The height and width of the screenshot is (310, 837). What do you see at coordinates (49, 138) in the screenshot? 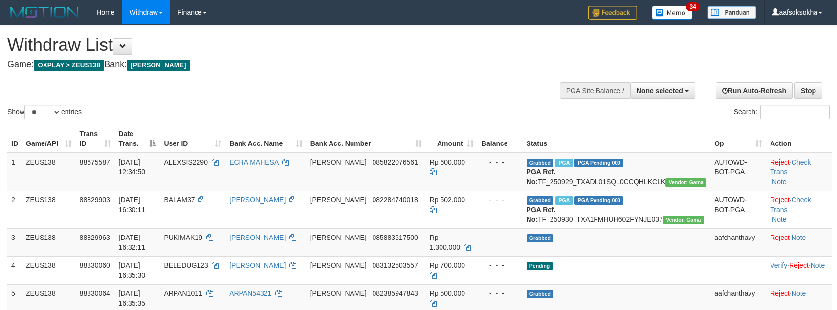
I see `th: Game/API: activate to sort column ascending` at bounding box center [49, 138].